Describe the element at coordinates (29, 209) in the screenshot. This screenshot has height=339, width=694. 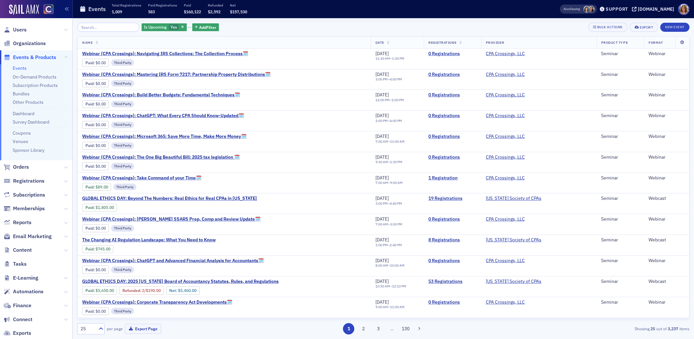
I see `span: Memberships` at that location.